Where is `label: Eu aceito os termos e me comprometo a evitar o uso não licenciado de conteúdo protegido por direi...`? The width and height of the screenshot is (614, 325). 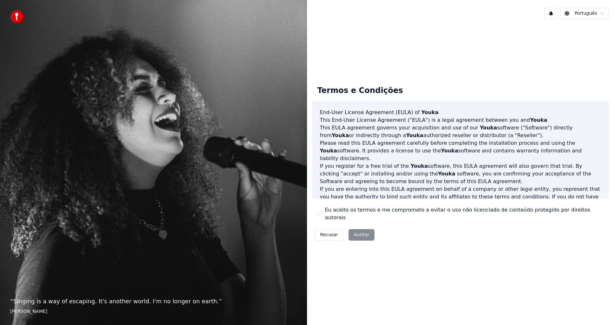
label: Eu aceito os termos e me comprometo a evitar o uso não licenciado de conteúdo protegido por direi... is located at coordinates (465, 214).